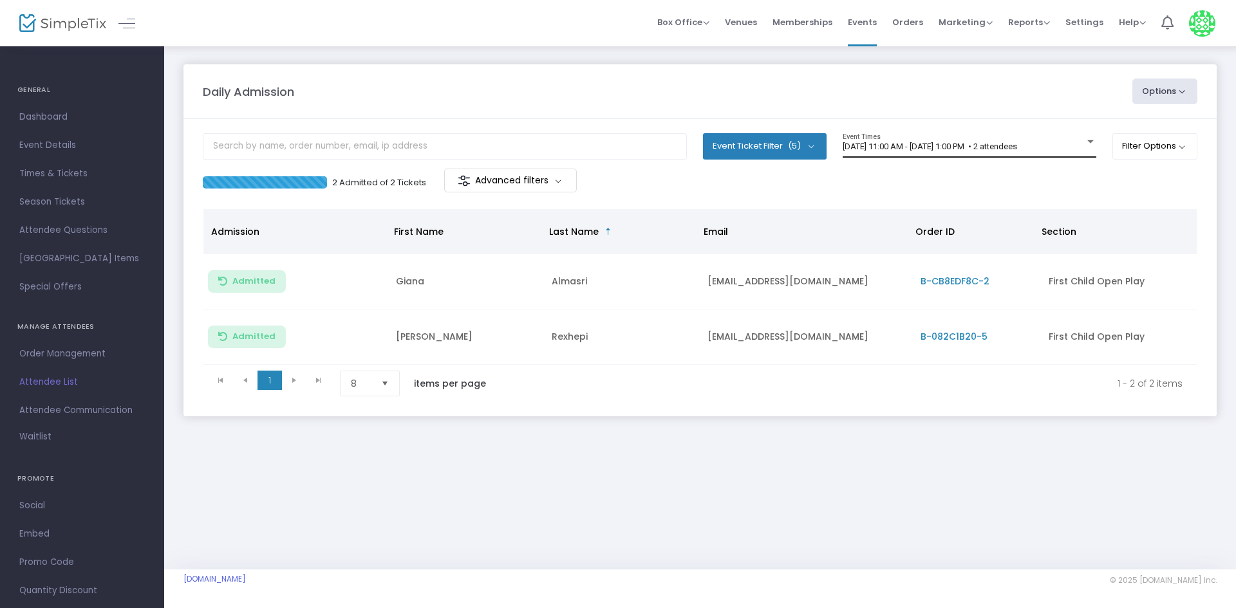 The width and height of the screenshot is (1236, 608). What do you see at coordinates (510, 180) in the screenshot?
I see `m-button: Advanced filters` at bounding box center [510, 180].